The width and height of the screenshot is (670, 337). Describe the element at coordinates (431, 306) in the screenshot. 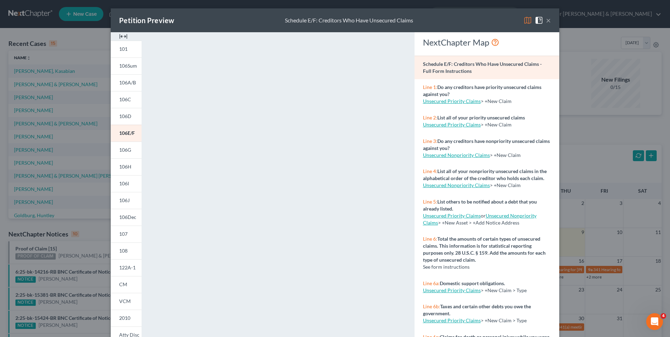

I see `span: Line 6b:` at that location.